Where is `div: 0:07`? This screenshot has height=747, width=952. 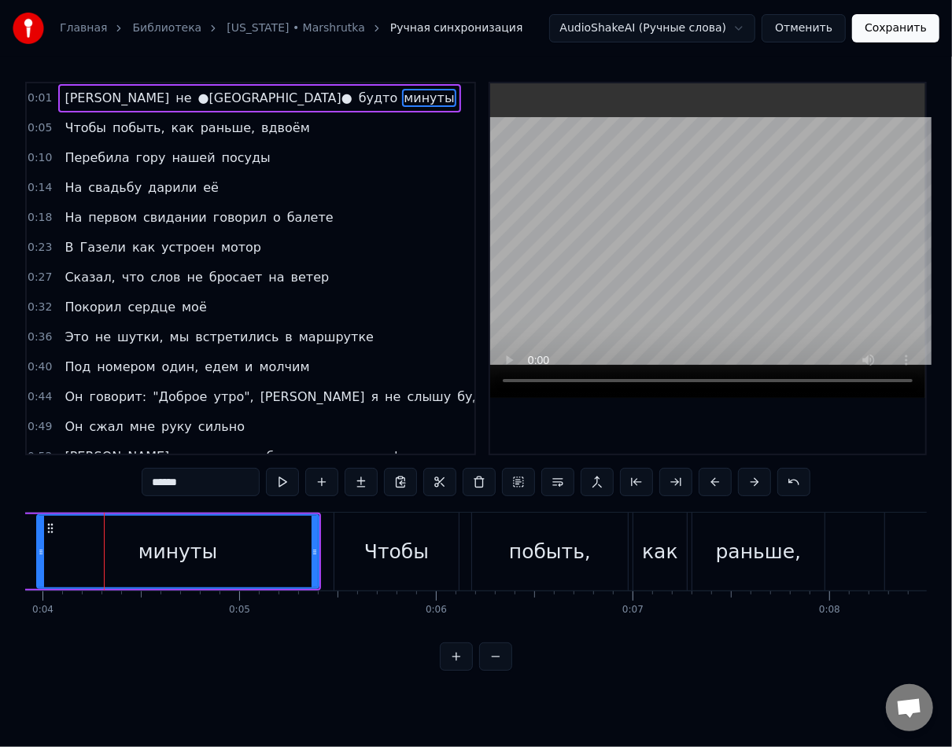
div: 0:07 is located at coordinates (632, 610).